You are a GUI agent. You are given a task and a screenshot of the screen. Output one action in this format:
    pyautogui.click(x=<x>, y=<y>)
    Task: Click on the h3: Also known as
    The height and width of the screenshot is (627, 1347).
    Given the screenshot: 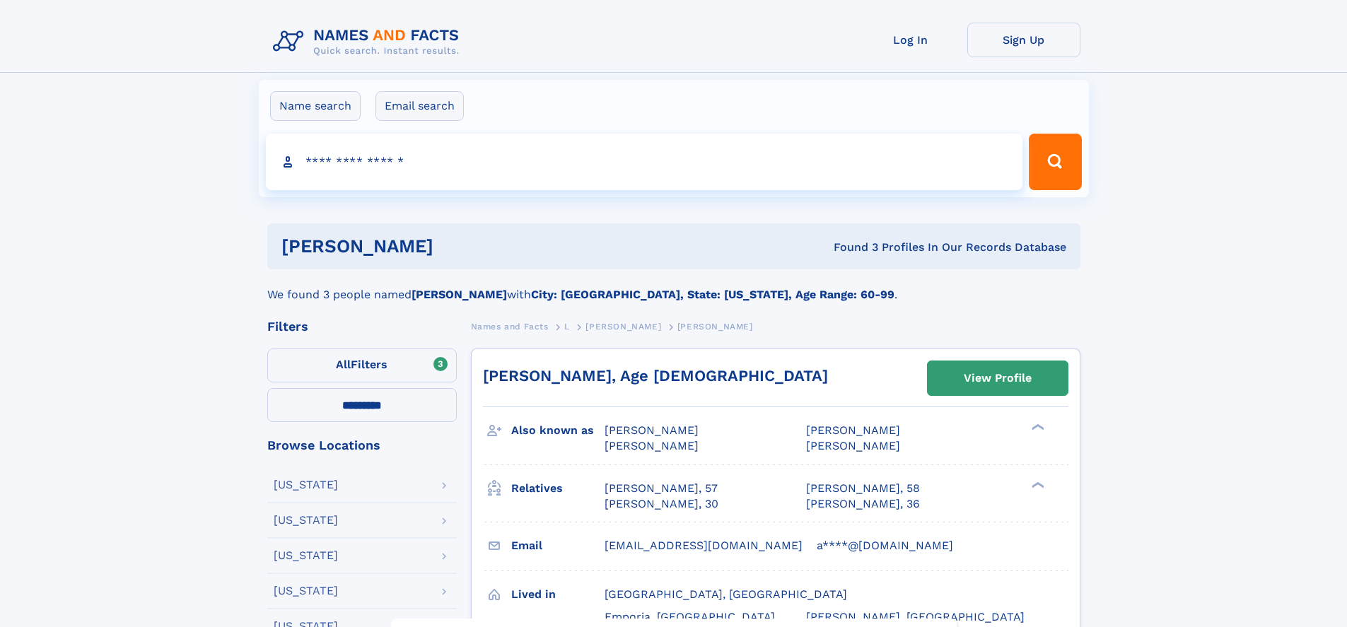 What is the action you would take?
    pyautogui.click(x=558, y=431)
    